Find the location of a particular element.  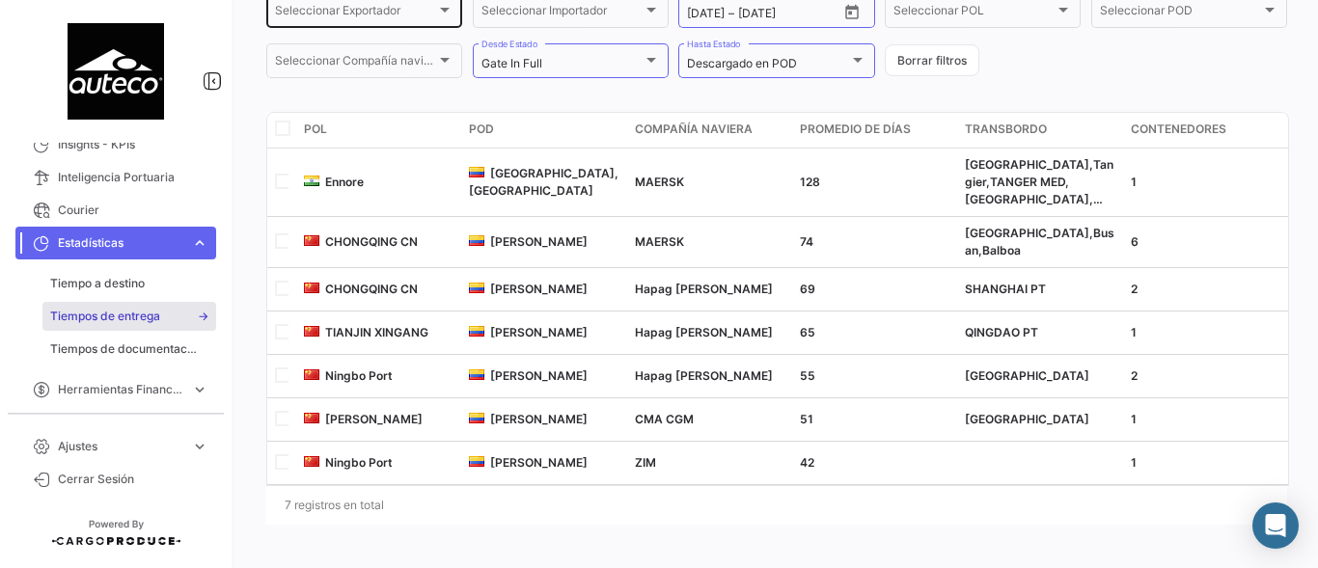

span: Balboa is located at coordinates (1002, 250).